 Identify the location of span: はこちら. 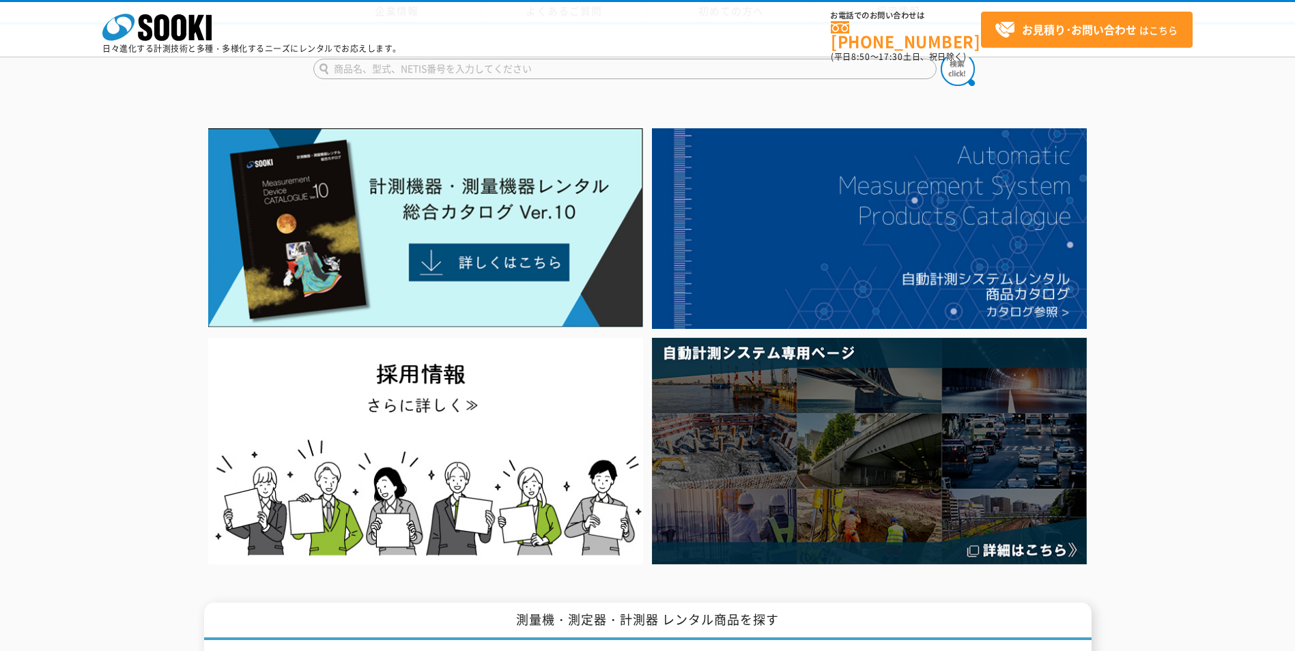
(1086, 30).